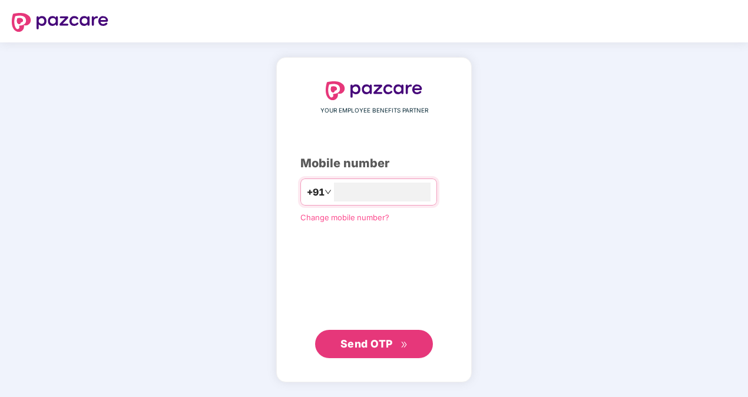 This screenshot has width=748, height=397. I want to click on span: down, so click(328, 192).